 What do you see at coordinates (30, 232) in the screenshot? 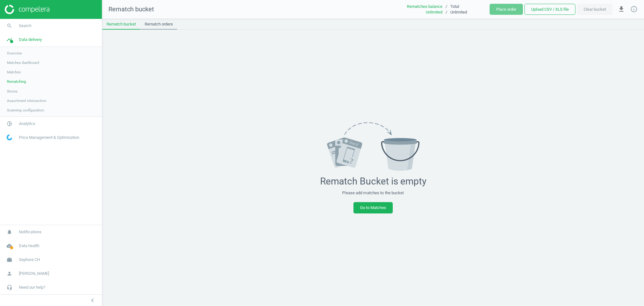
I see `span: Notifications` at bounding box center [30, 232].